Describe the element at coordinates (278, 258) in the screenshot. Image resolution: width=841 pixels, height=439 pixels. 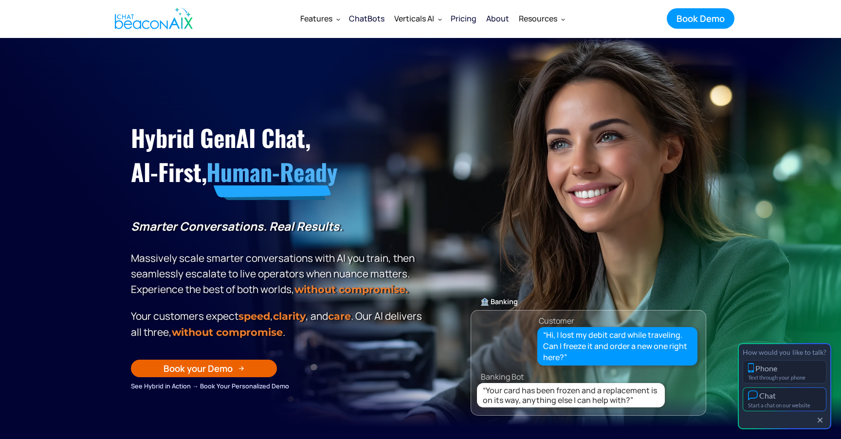
I see `p: Massively scale smarter conversations with AI you train, then seamlessly escalate to live operato...` at that location.